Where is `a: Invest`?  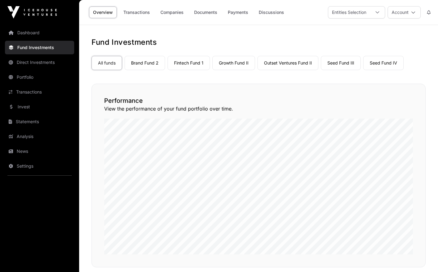
a: Invest is located at coordinates (40, 107).